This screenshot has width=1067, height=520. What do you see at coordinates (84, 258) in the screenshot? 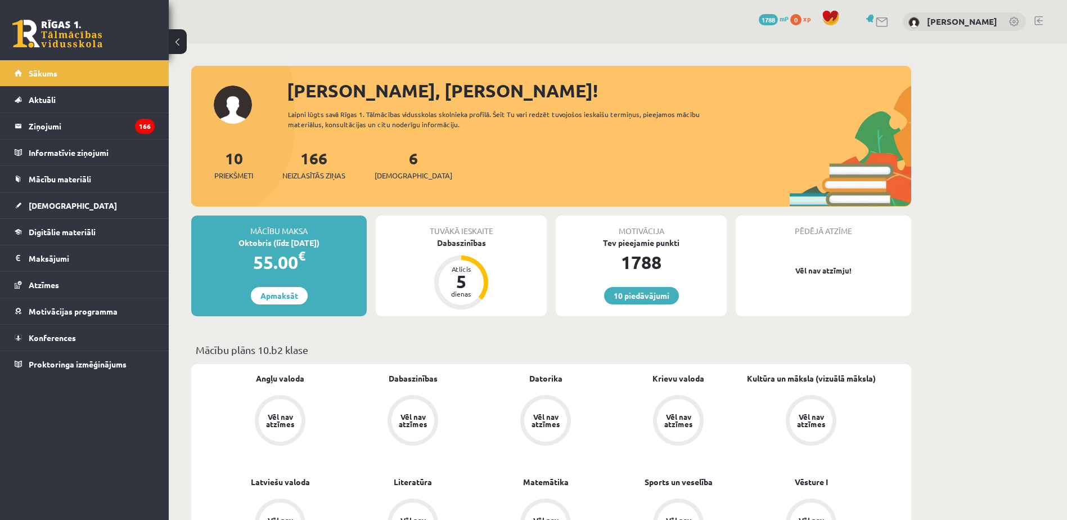
I see `a: Maksājumi` at bounding box center [84, 258].